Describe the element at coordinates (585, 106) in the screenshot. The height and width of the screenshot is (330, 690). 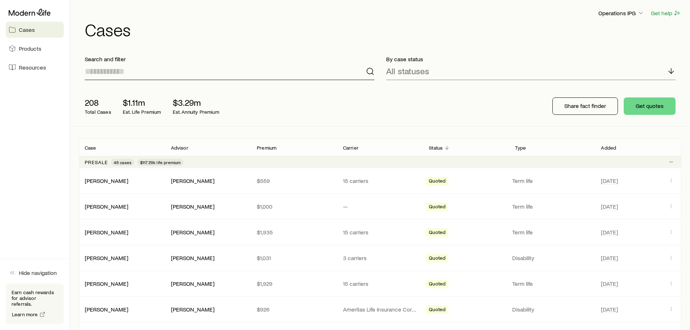
I see `p: Share fact finder` at that location.